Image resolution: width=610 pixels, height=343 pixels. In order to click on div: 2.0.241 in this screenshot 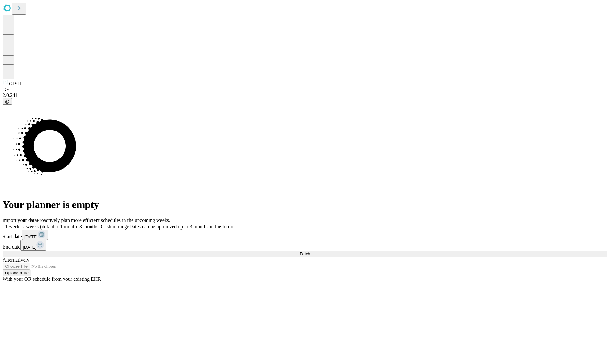, I will do `click(305, 95)`.